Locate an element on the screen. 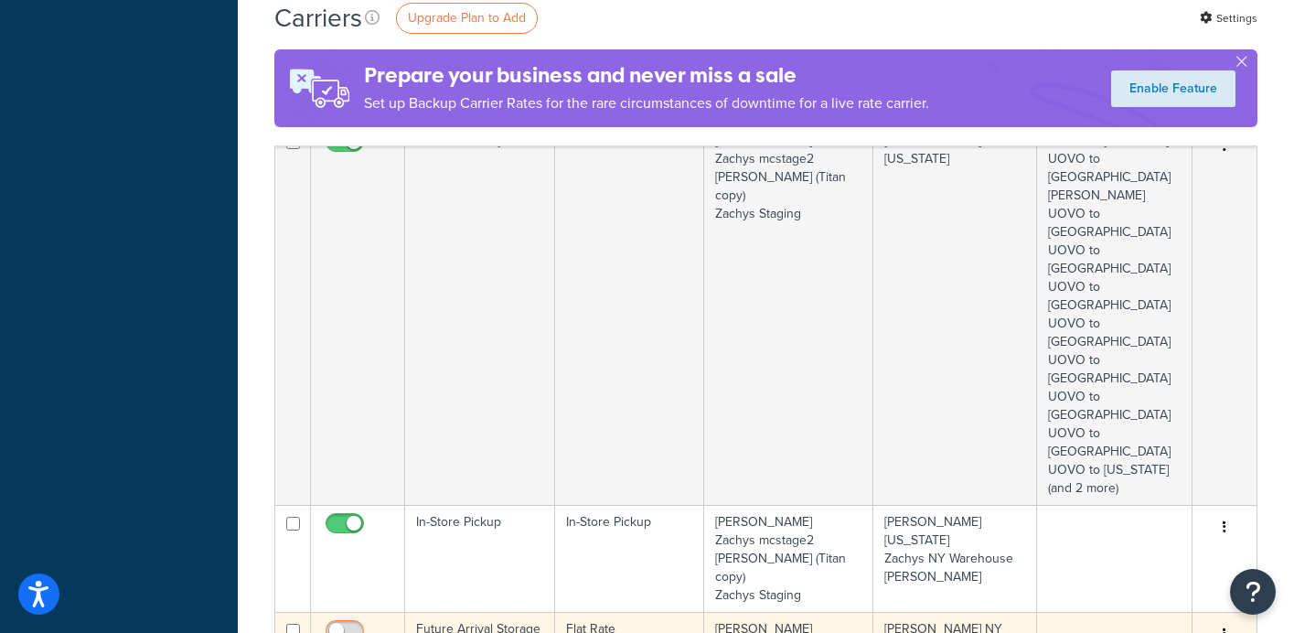  span: Upgrade Plan to Add is located at coordinates (466, 17).